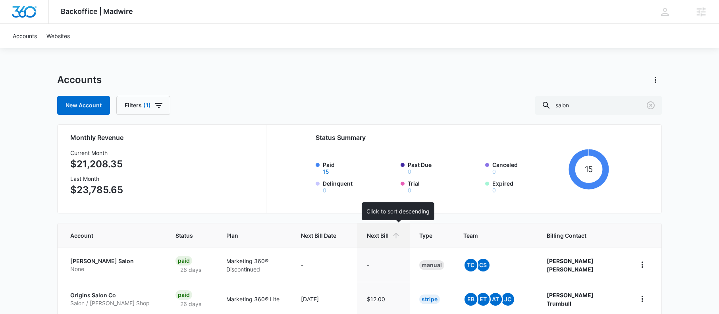 This screenshot has height=314, width=719. Describe the element at coordinates (25, 36) in the screenshot. I see `a: Accounts` at that location.